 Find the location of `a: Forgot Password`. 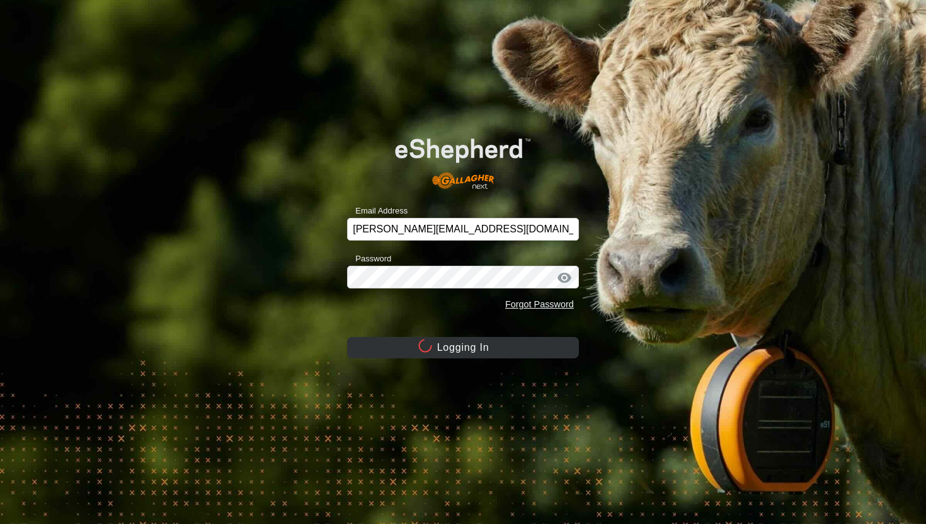

a: Forgot Password is located at coordinates (539, 304).